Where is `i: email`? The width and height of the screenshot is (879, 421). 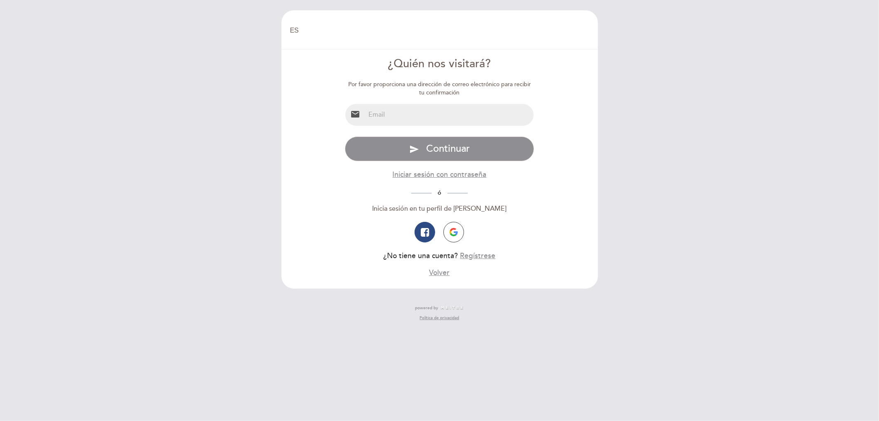
i: email is located at coordinates (355, 114).